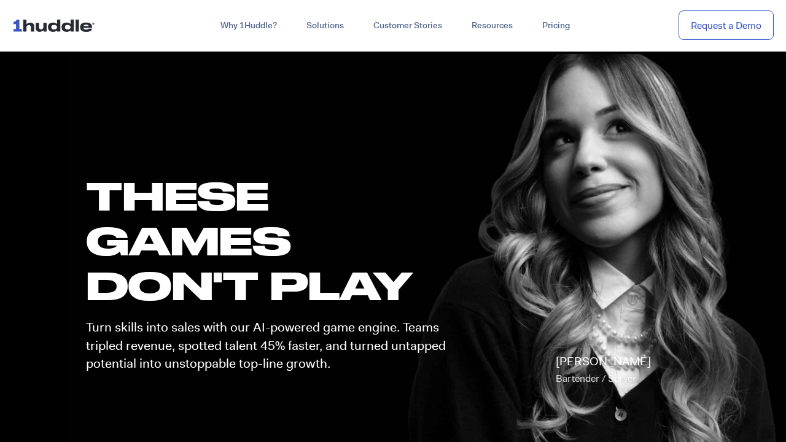 This screenshot has height=442, width=786. Describe the element at coordinates (325, 26) in the screenshot. I see `a: Solutions` at that location.